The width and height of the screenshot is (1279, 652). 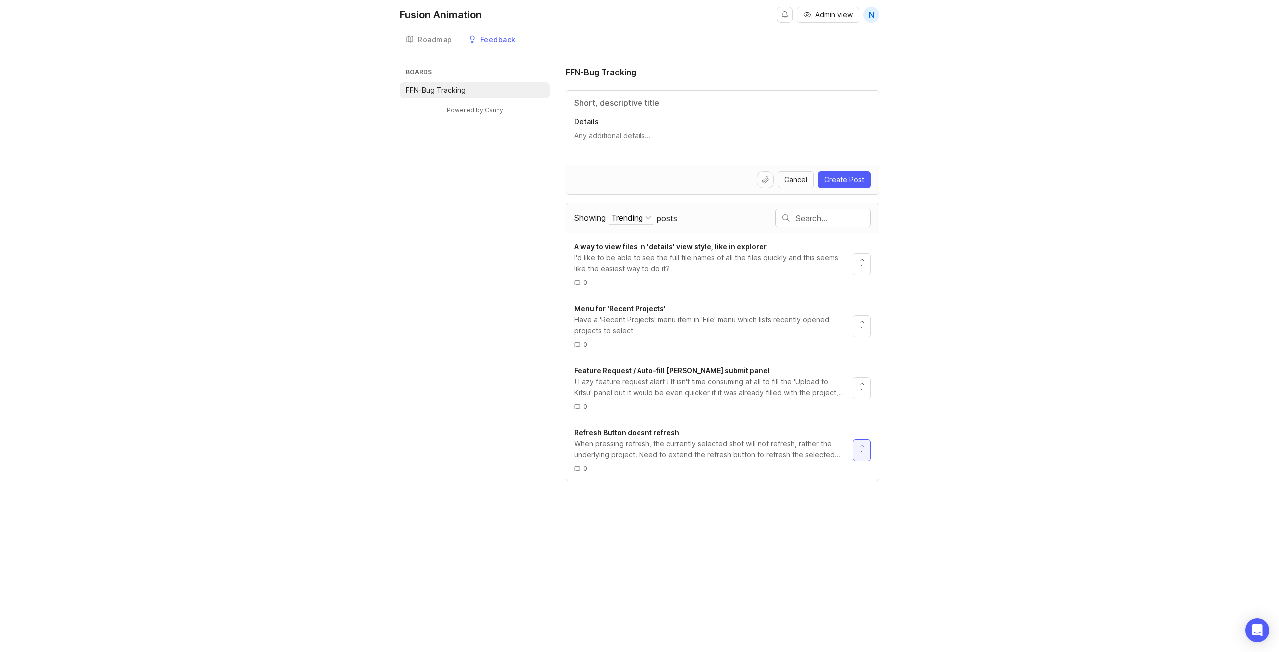 I want to click on div: Feedback, so click(x=498, y=40).